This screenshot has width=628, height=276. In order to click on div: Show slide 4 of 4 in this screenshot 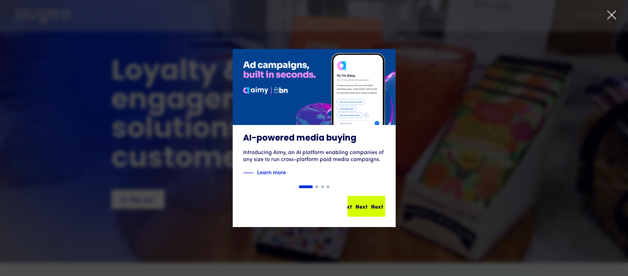, I will do `click(328, 187)`.